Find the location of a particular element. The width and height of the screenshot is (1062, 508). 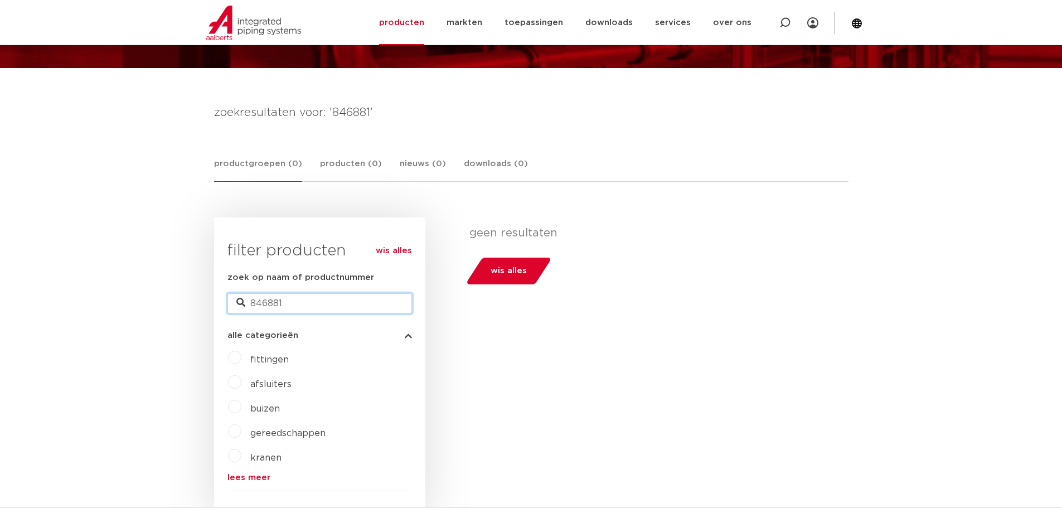

label: zoek op naam of productnummer is located at coordinates (300, 278).